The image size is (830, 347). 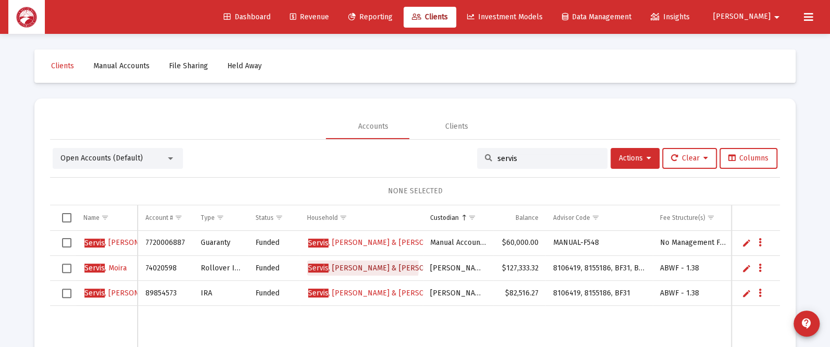 I want to click on div: Fee Structure(s), so click(x=683, y=218).